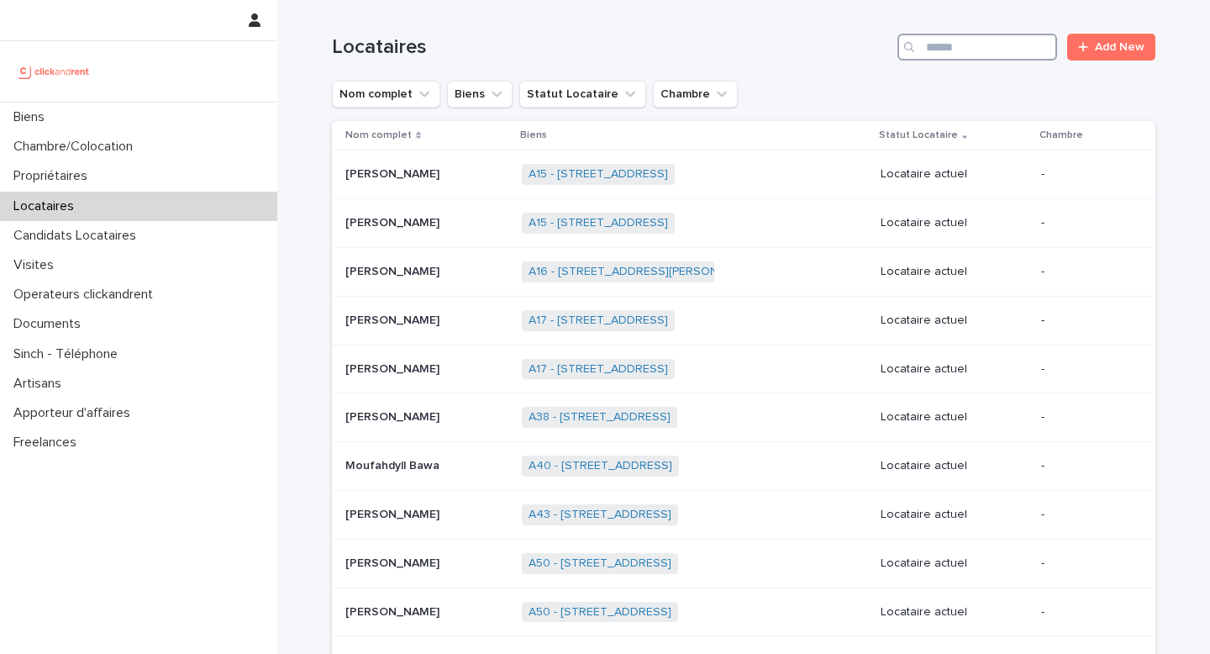  I want to click on button: Nom complet, so click(386, 94).